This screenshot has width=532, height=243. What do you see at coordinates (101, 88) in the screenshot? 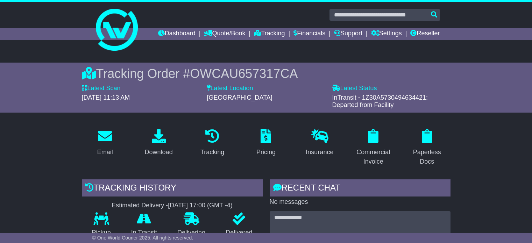
I see `label: Latest Scan` at bounding box center [101, 88].